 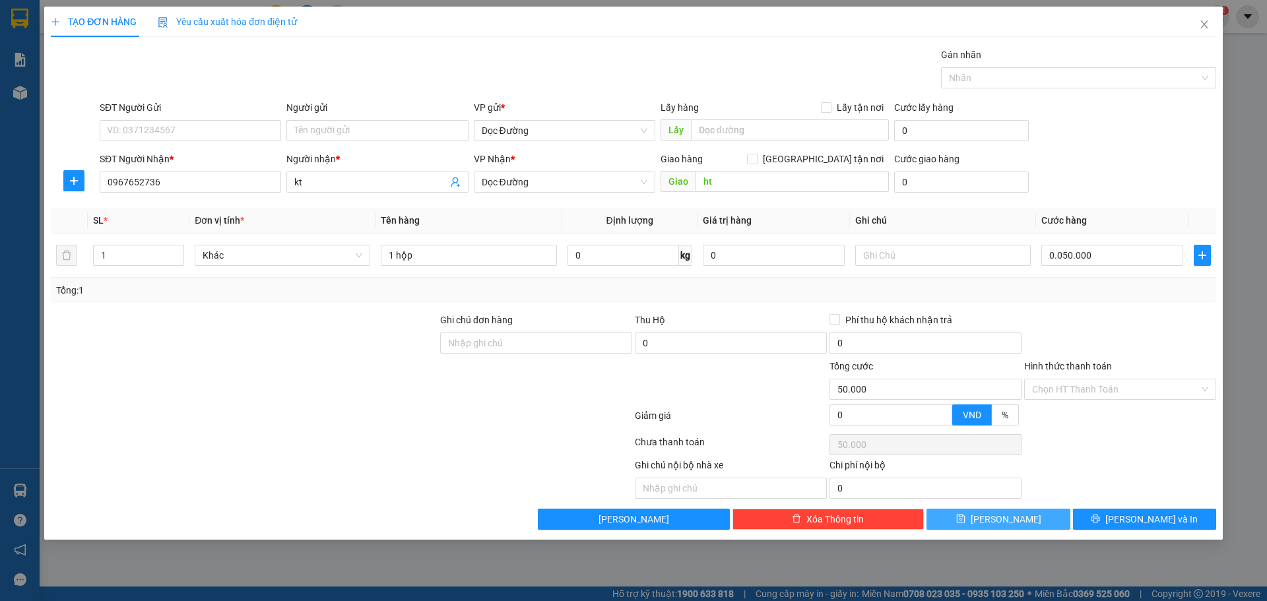 I want to click on input: Nhập ghi chú, so click(x=730, y=488).